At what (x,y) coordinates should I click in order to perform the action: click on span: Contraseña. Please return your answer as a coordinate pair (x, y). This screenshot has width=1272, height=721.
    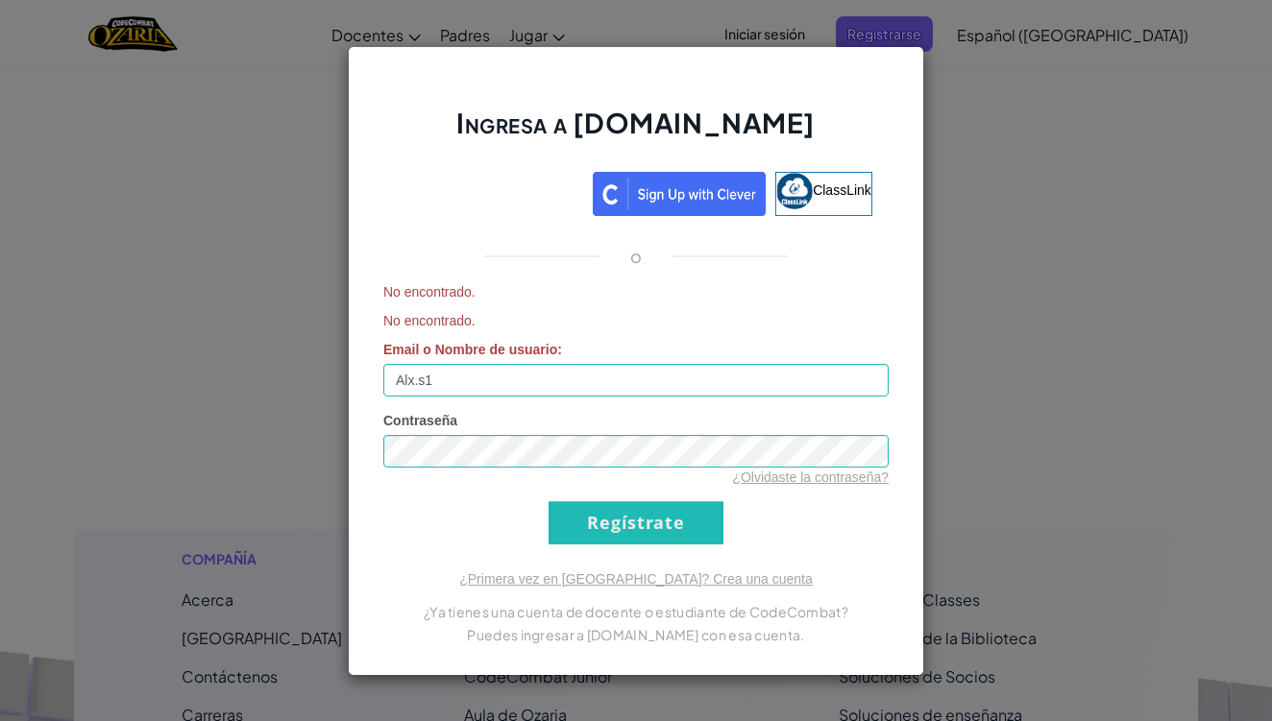
    Looking at the image, I should click on (420, 421).